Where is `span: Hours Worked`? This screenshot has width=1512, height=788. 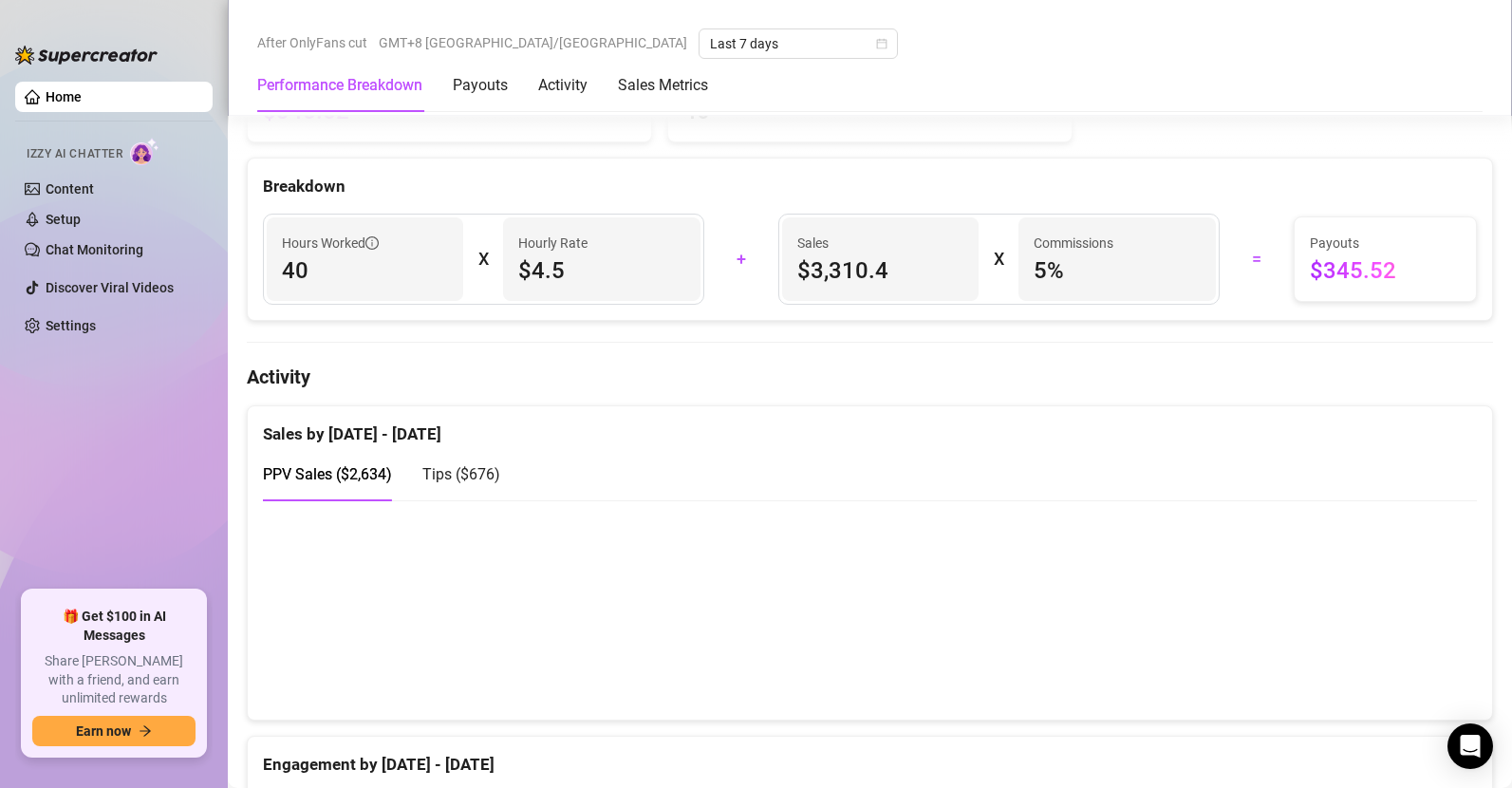
span: Hours Worked is located at coordinates (330, 243).